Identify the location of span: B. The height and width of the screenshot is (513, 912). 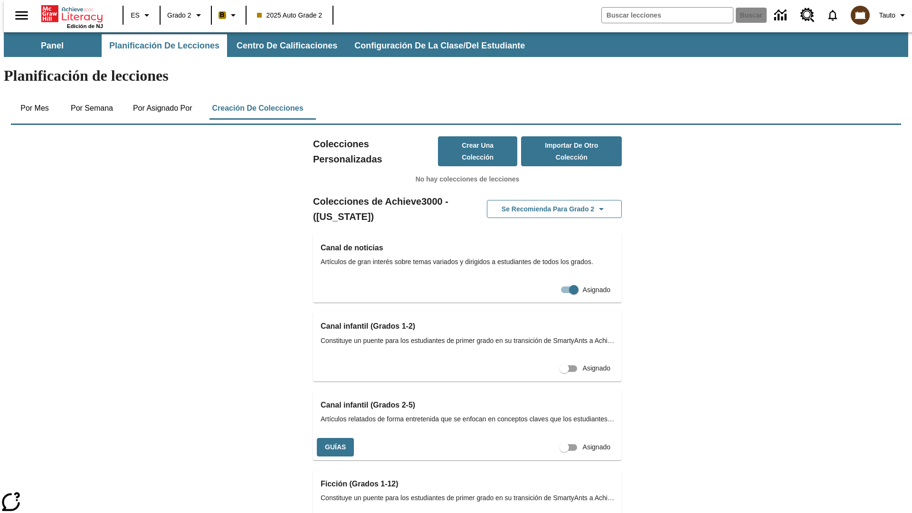
(222, 15).